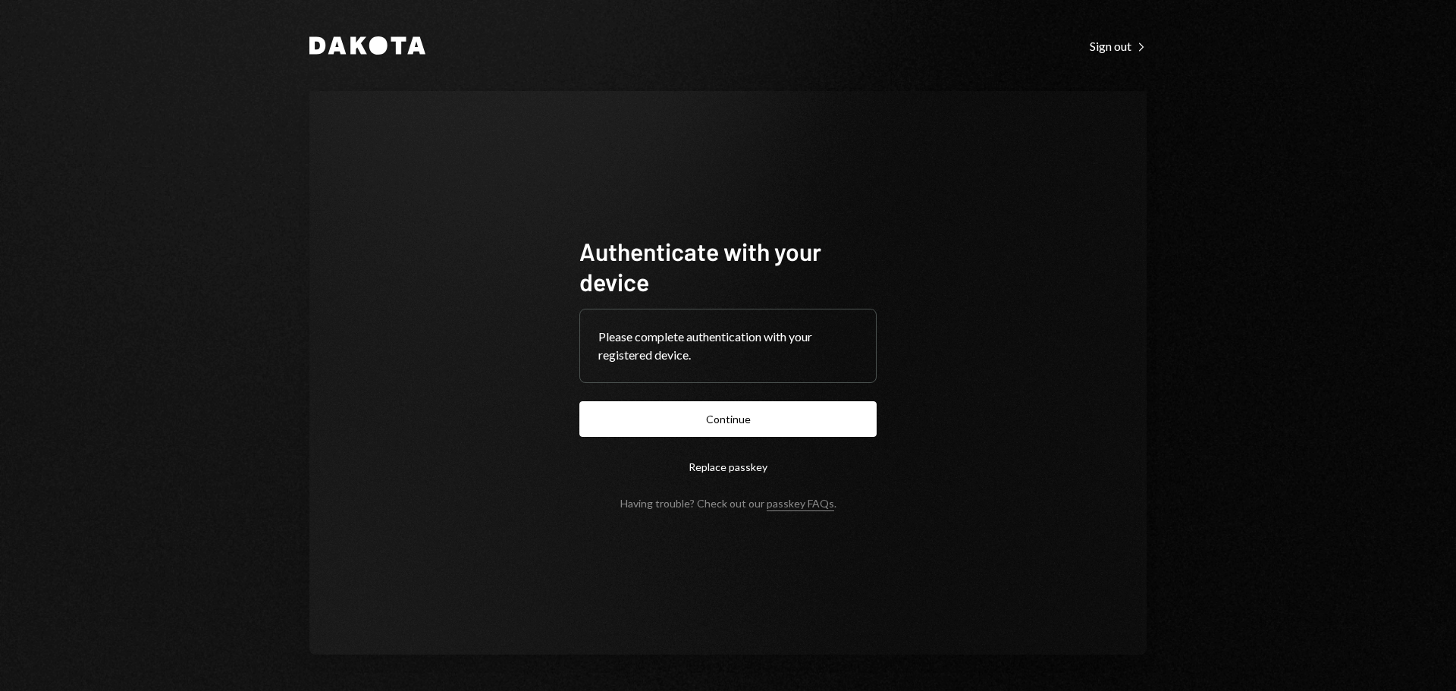 The height and width of the screenshot is (691, 1456). Describe the element at coordinates (728, 503) in the screenshot. I see `div: Having trouble? Check out our .` at that location.